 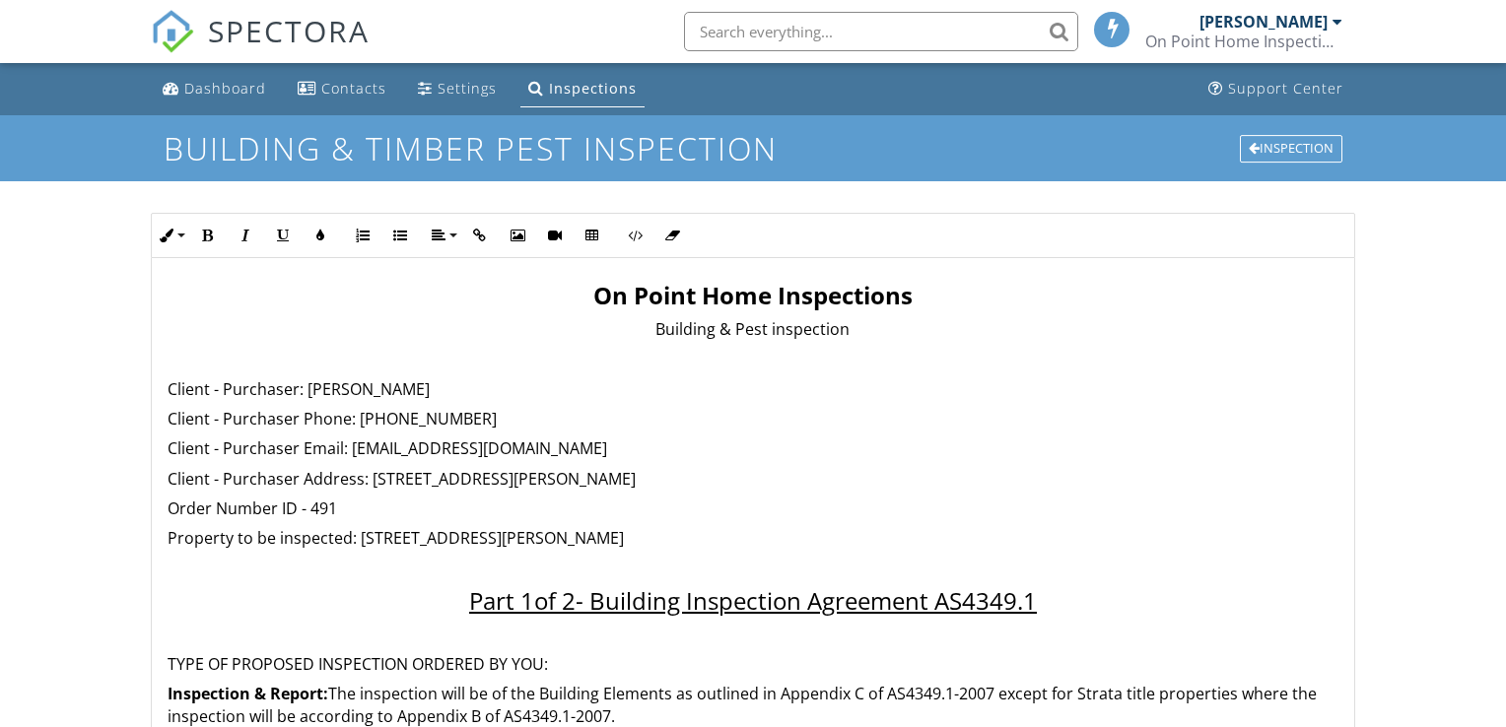 What do you see at coordinates (753, 705) in the screenshot?
I see `p: The inspection will be of the Building Elements as outlined in Appendix C of AS4349.1-2007 except...` at bounding box center [753, 705].